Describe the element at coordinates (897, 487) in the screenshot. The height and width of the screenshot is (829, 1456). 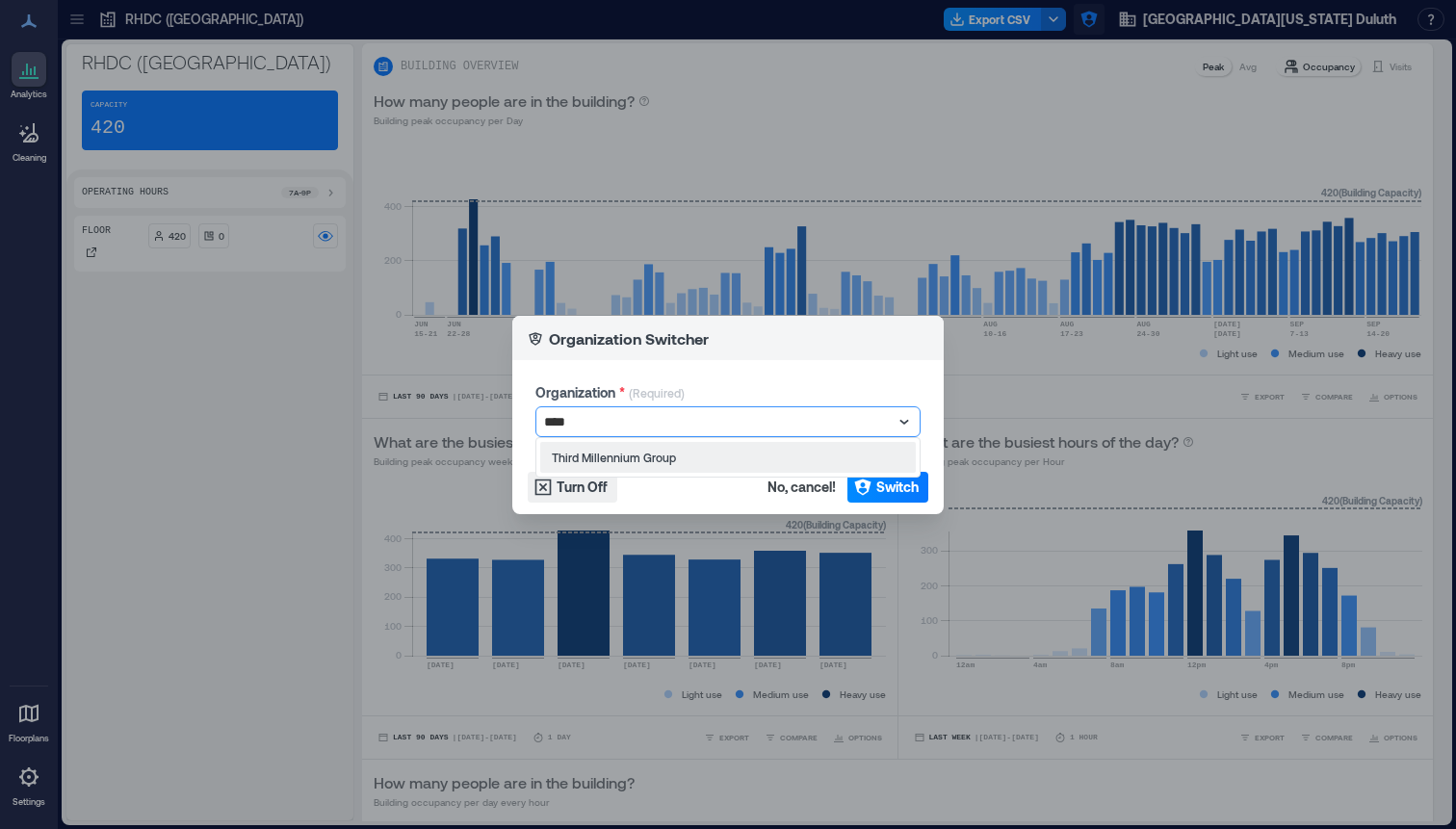
I see `span: Switch` at that location.